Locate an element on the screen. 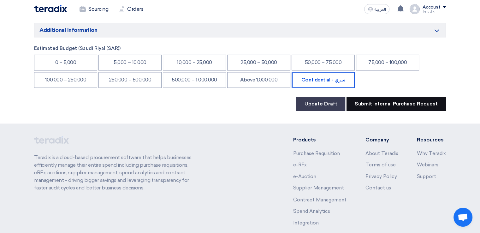 The width and height of the screenshot is (480, 233). p: Teradix is a cloud-based procurement software that helps businesses efficiently manage their enti... is located at coordinates (116, 173).